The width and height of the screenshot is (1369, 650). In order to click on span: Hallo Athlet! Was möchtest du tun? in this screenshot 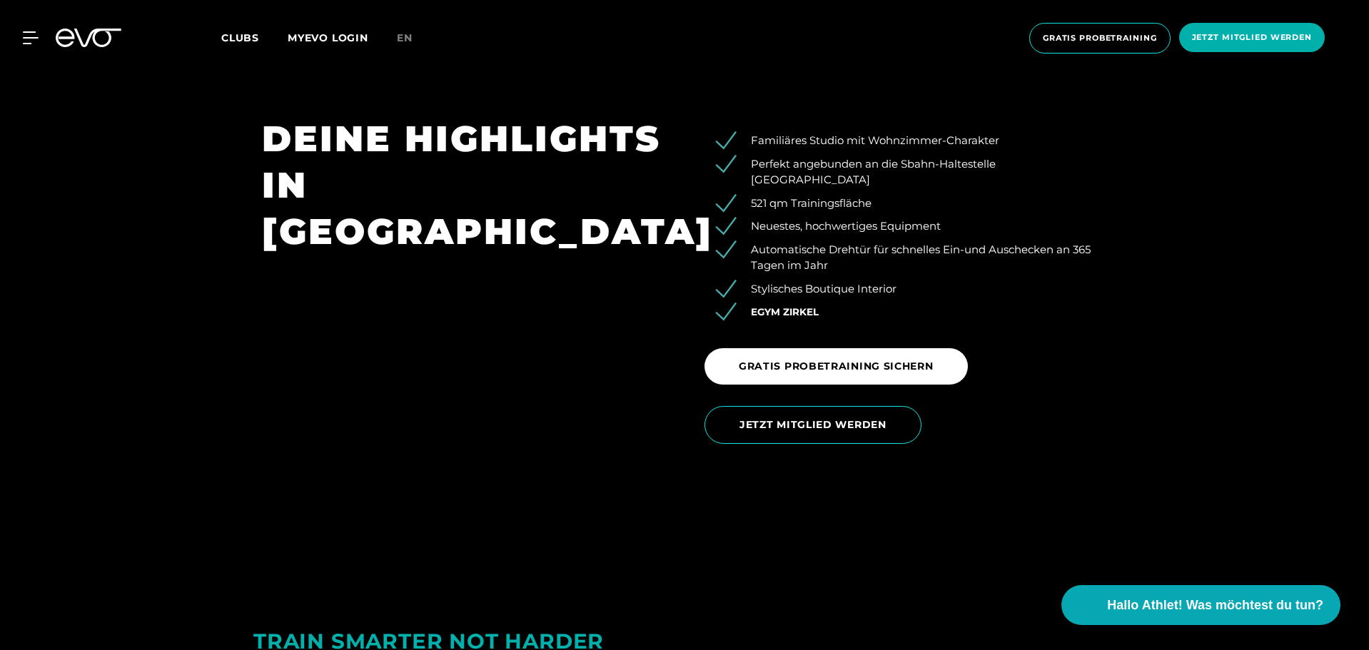, I will do `click(1215, 605)`.